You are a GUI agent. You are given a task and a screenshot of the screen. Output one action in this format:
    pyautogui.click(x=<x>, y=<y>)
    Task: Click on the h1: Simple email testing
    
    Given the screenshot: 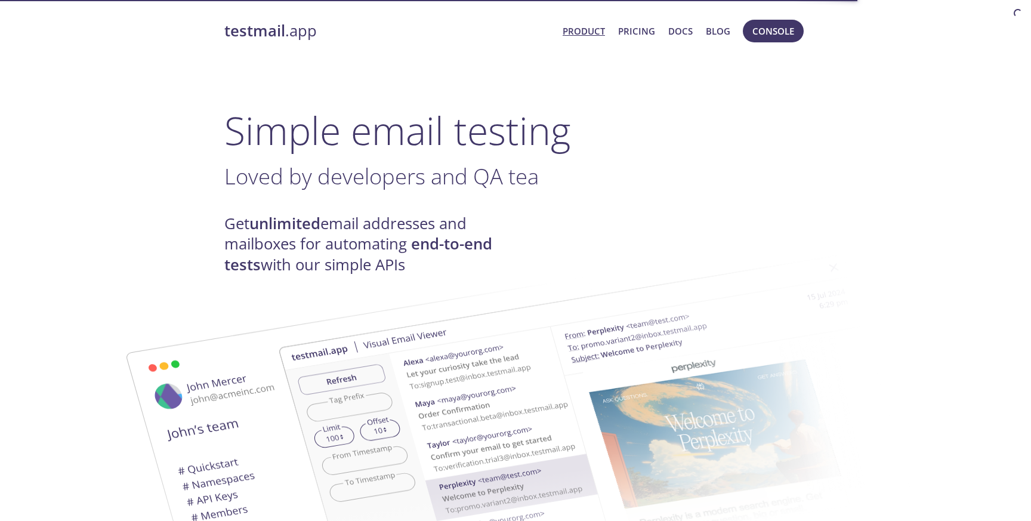 What is the action you would take?
    pyautogui.click(x=516, y=130)
    